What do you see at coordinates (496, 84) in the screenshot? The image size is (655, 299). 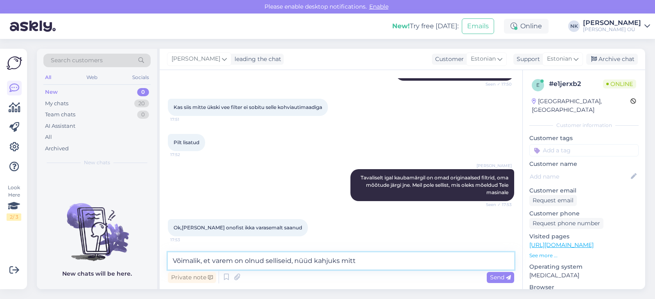 I see `span: Seen ✓ 17:50` at bounding box center [496, 84].